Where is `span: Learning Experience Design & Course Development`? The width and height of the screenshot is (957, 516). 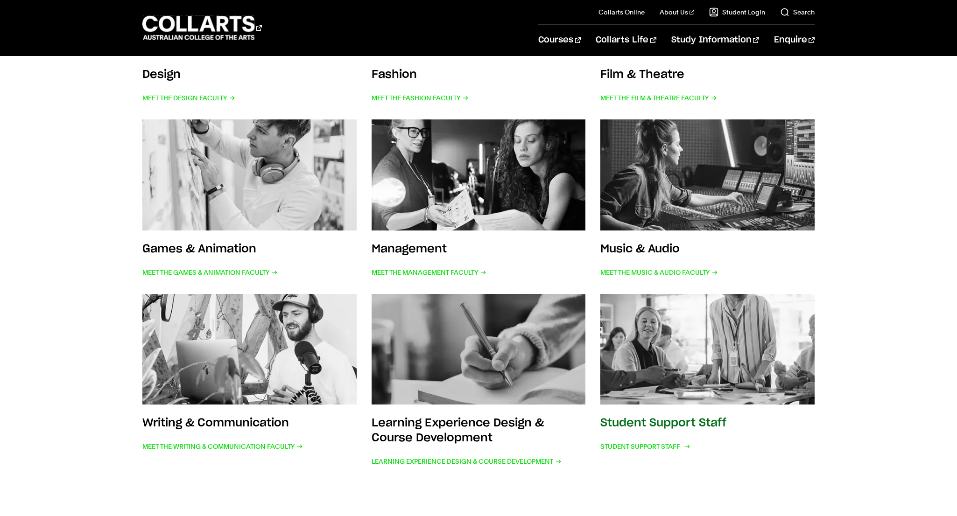 span: Learning Experience Design & Course Development is located at coordinates (466, 462).